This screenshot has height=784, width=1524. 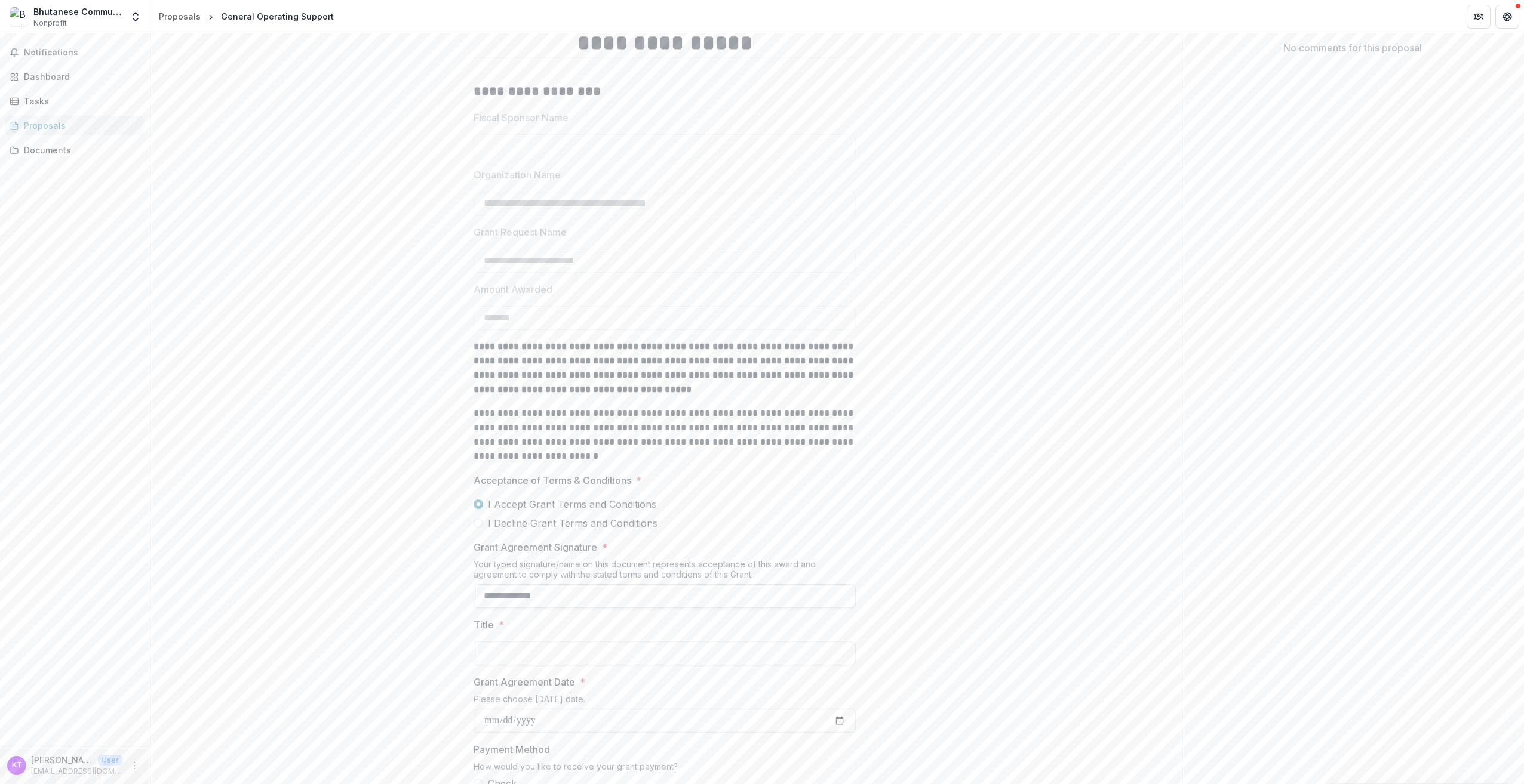 I want to click on button: Get Help, so click(x=1507, y=17).